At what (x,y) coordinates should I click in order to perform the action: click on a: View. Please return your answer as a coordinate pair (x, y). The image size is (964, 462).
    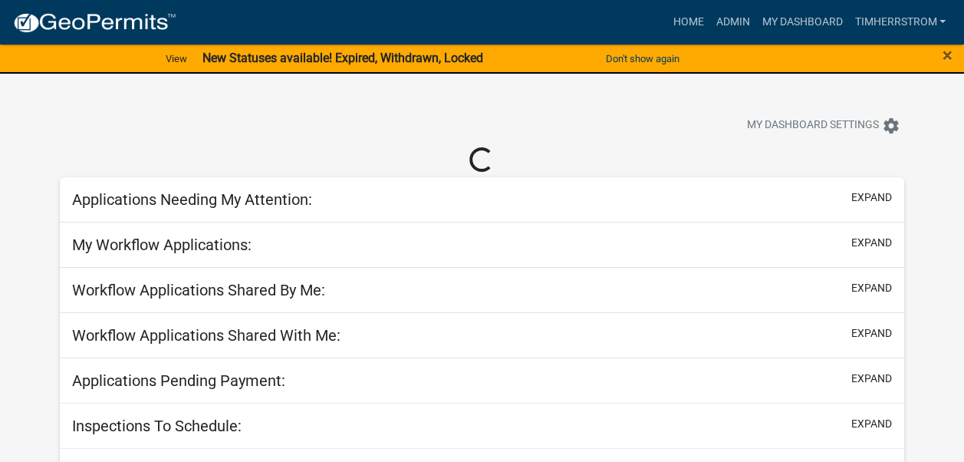
    Looking at the image, I should click on (176, 58).